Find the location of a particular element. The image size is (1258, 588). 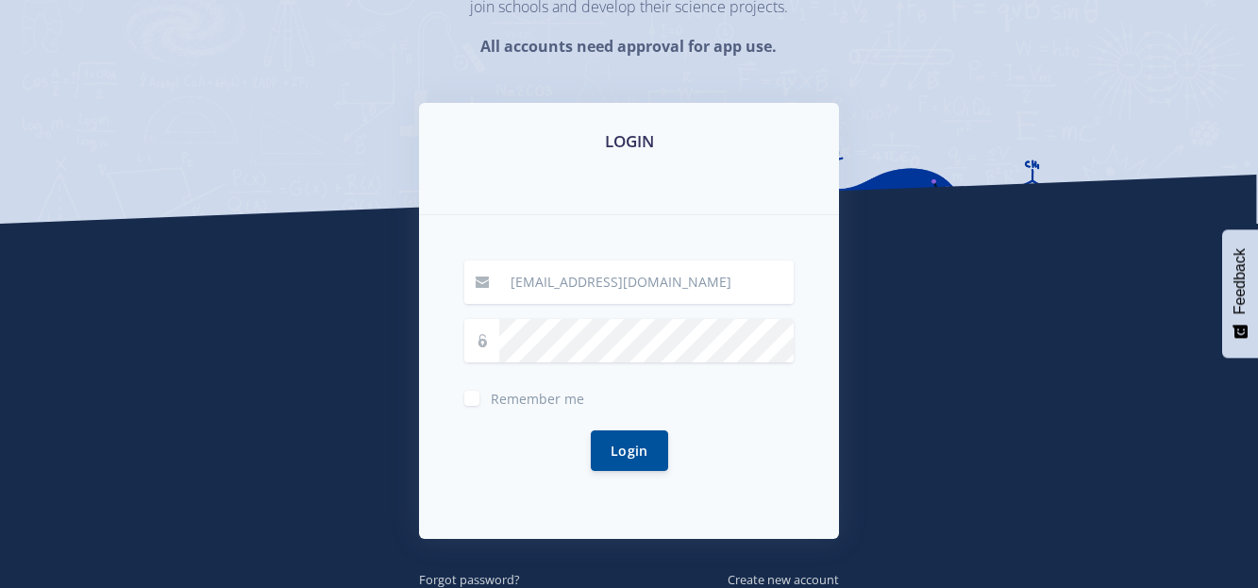

input: Email / User ID is located at coordinates (646, 282).